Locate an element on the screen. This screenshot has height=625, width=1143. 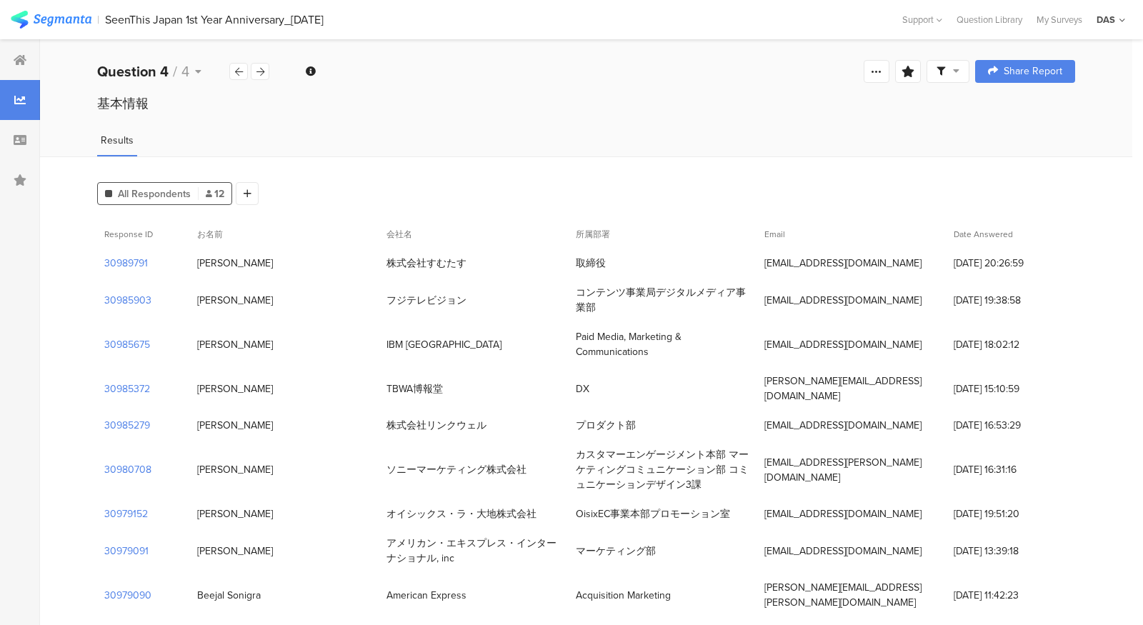
section: 30979090 is located at coordinates (128, 595).